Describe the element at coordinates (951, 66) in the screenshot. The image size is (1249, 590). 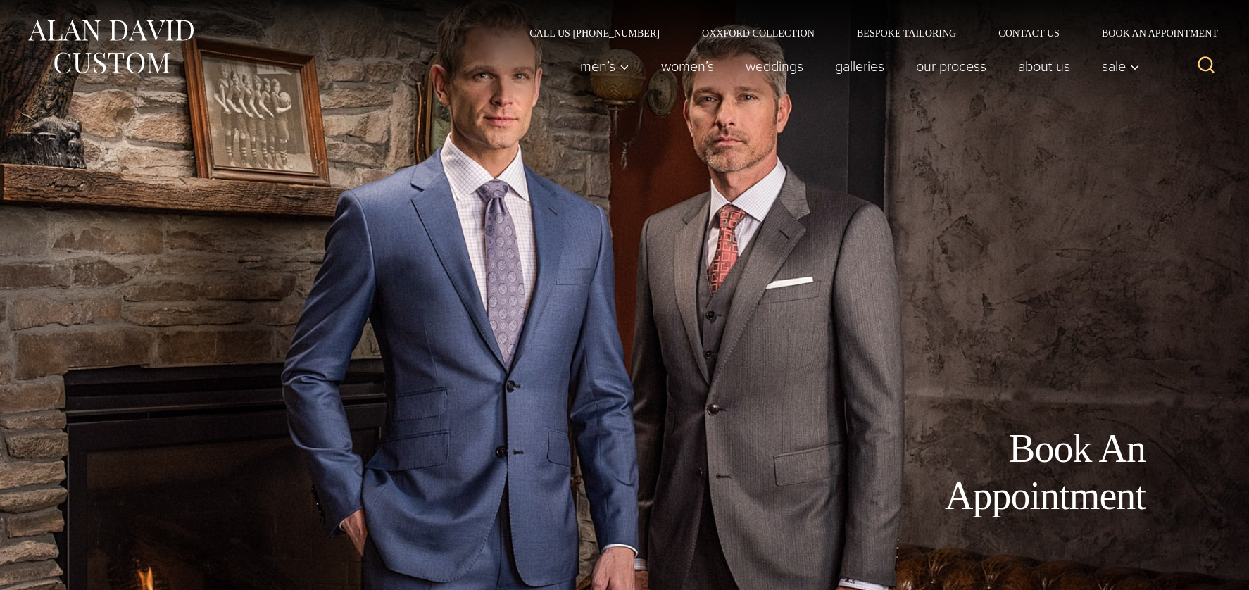
I see `a: Our Process` at that location.